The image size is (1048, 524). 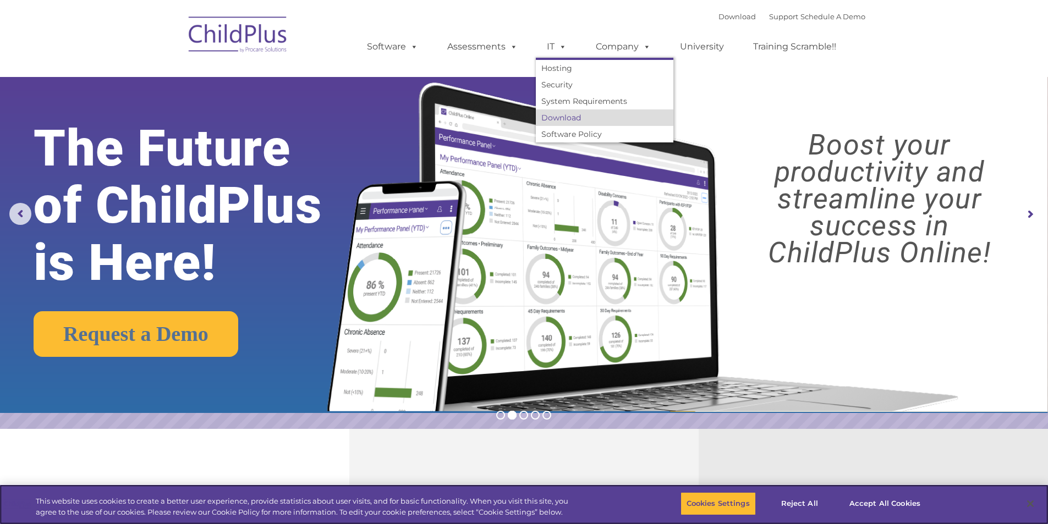 What do you see at coordinates (1030, 504) in the screenshot?
I see `button: Close` at bounding box center [1030, 504].